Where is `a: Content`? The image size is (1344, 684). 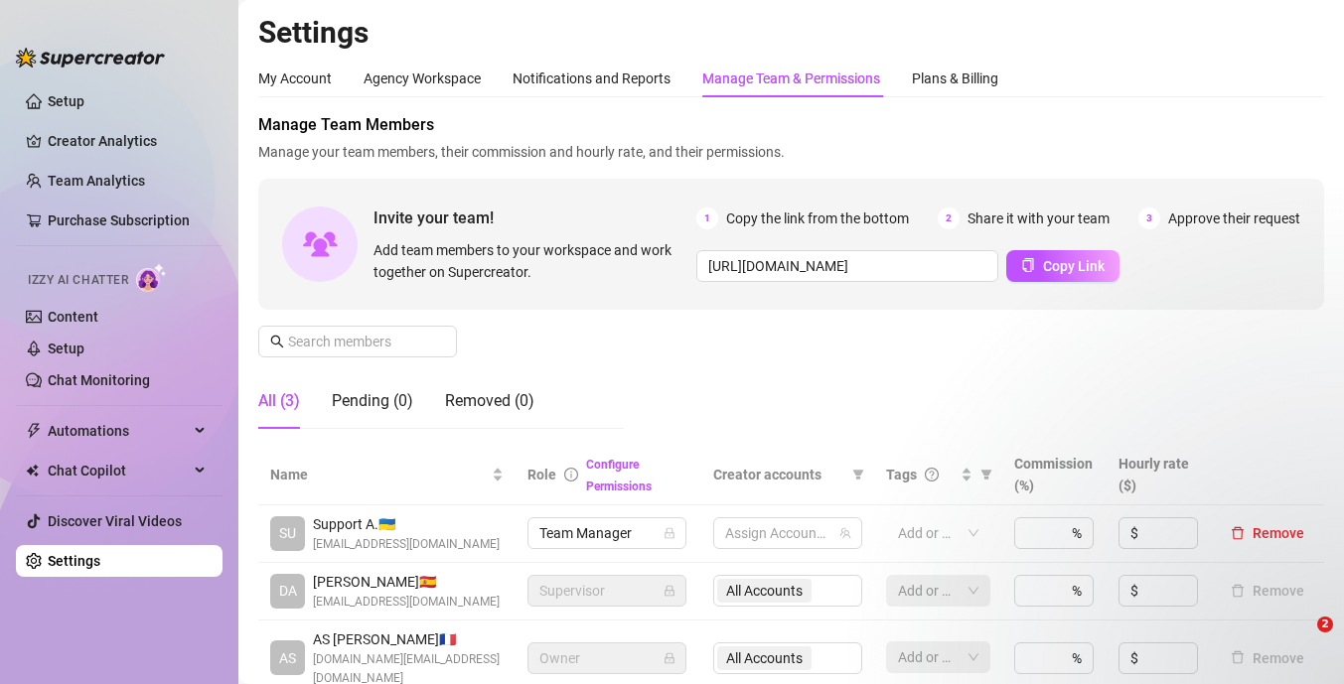
a: Content is located at coordinates (73, 317).